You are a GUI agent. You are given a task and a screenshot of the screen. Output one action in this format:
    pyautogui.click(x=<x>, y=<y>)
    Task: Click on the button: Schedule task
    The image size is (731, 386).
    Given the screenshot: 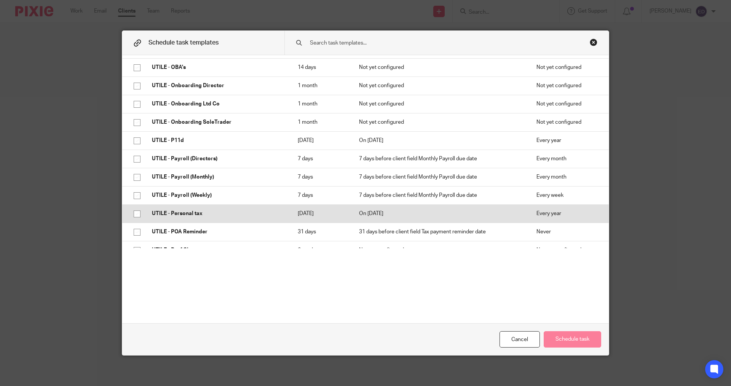 What is the action you would take?
    pyautogui.click(x=573, y=339)
    